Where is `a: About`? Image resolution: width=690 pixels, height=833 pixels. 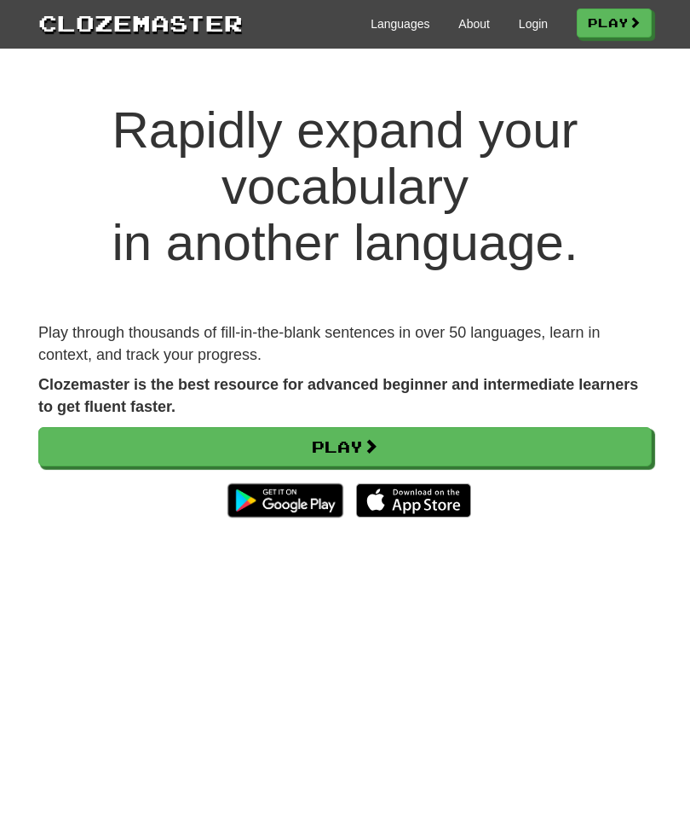
a: About is located at coordinates (474, 24).